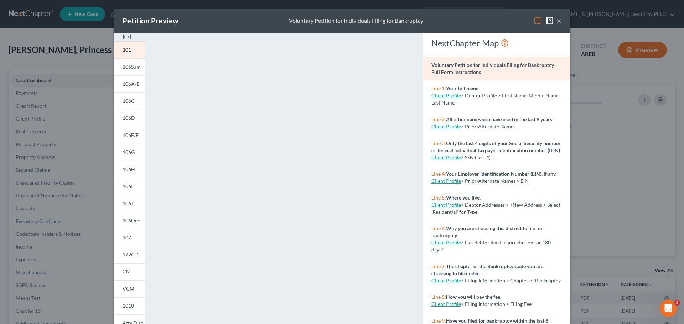 Image resolution: width=684 pixels, height=324 pixels. Describe the element at coordinates (495, 99) in the screenshot. I see `span: > Debtor Profile > First Name, Middle Name, Last Name` at that location.